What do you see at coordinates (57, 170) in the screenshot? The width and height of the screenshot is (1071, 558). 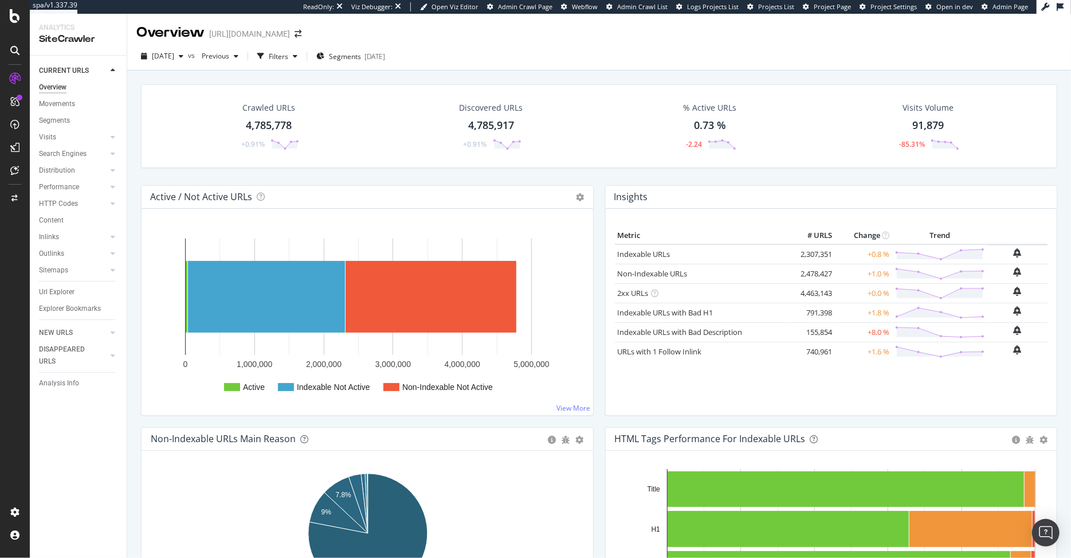 I see `div: Distribution` at bounding box center [57, 170].